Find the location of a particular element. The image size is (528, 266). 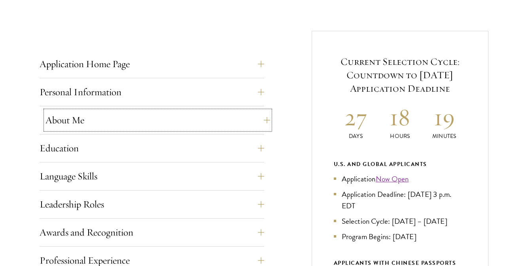

li: Application is located at coordinates (400, 179).